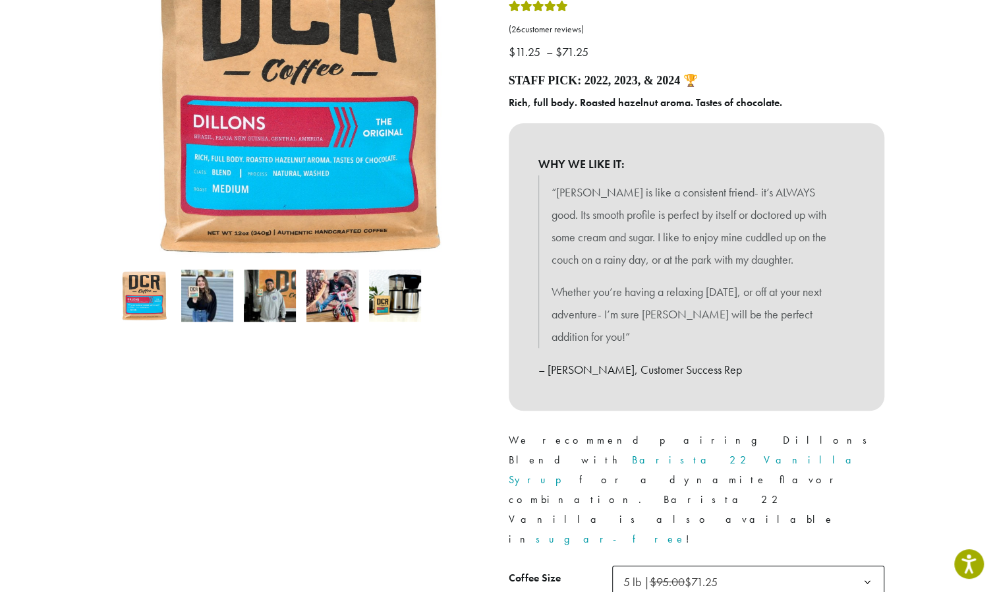 The image size is (997, 592). I want to click on a: (26customer reviews), so click(697, 30).